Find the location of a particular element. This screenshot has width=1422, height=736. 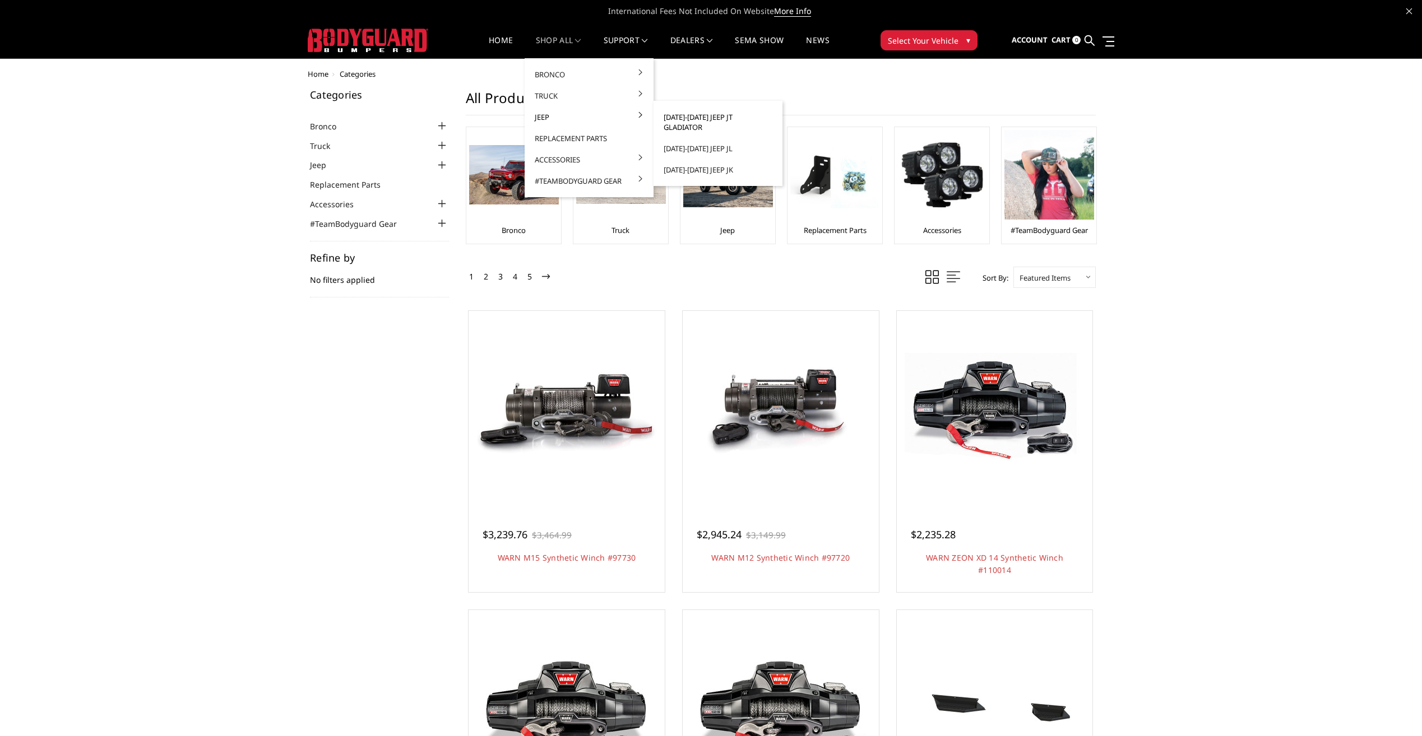

a: shop all is located at coordinates (558, 47).